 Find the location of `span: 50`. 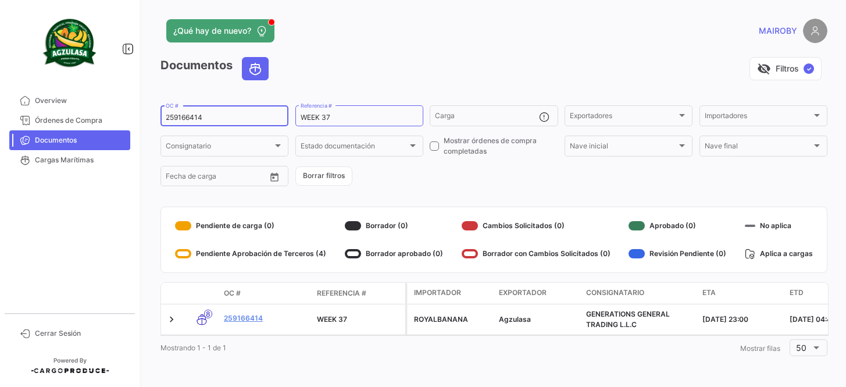

span: 50 is located at coordinates (801, 347).